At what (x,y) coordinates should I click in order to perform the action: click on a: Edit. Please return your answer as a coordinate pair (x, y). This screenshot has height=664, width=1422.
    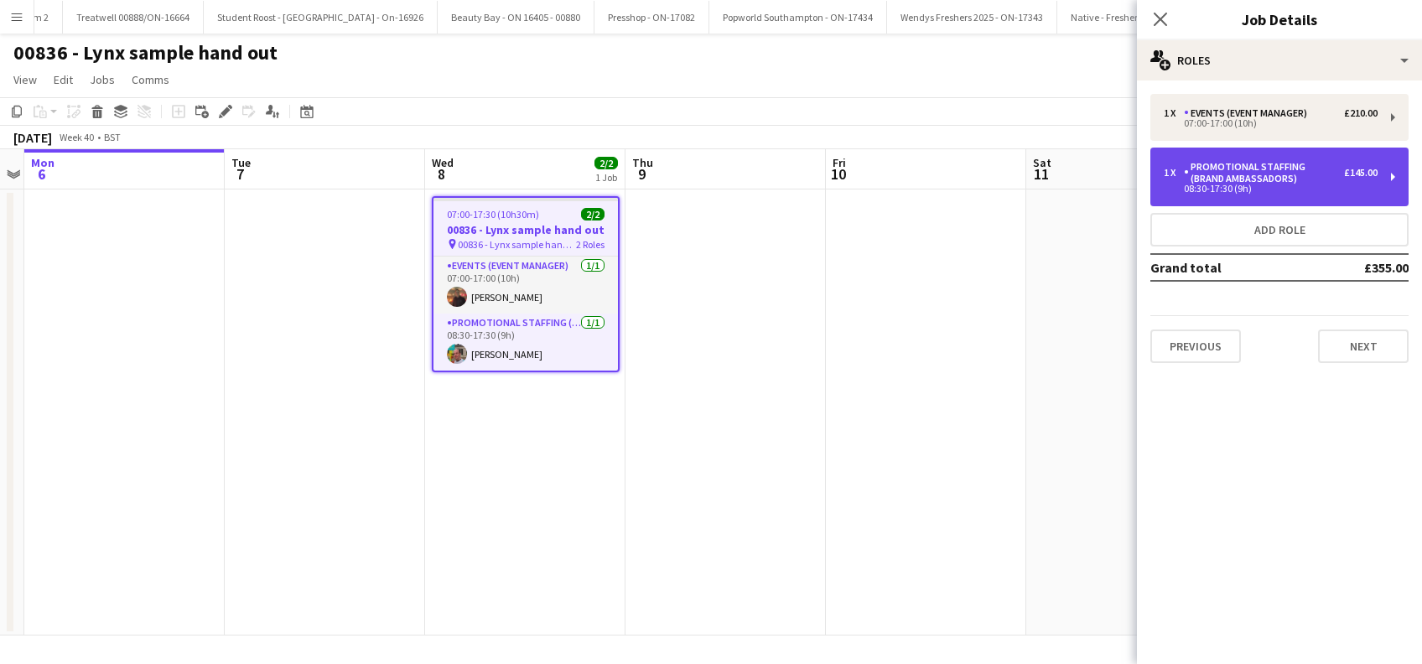
    Looking at the image, I should click on (63, 80).